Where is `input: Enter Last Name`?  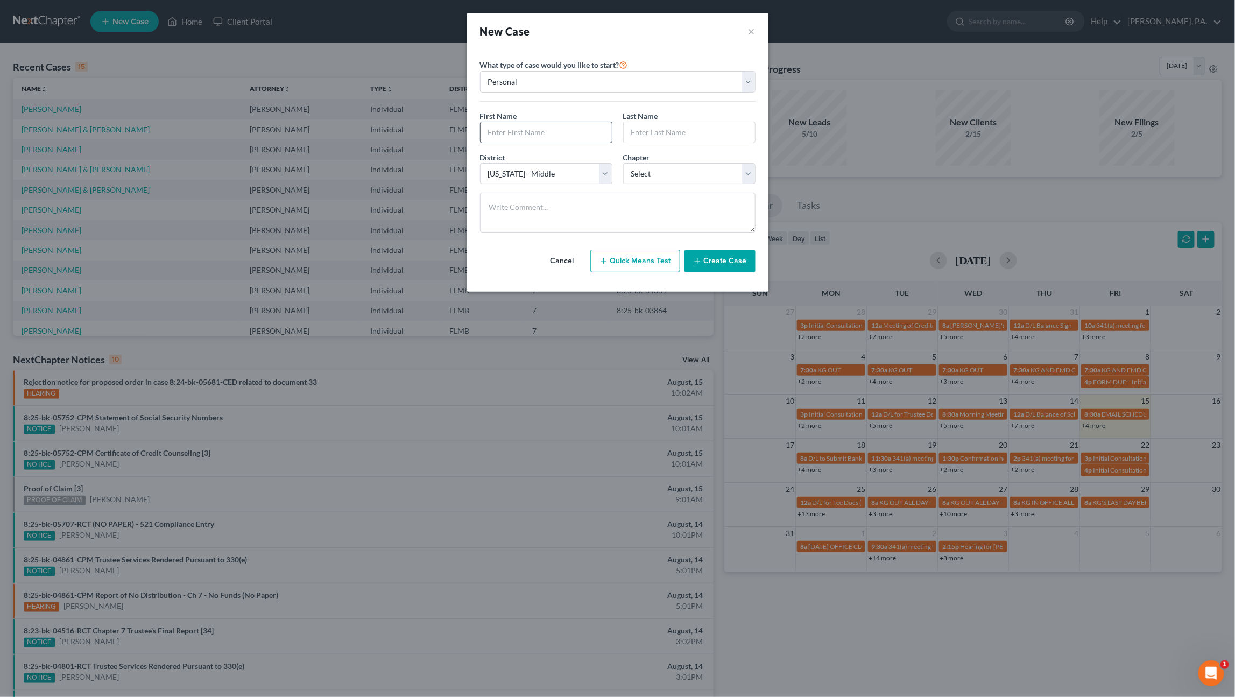 input: Enter Last Name is located at coordinates (690, 132).